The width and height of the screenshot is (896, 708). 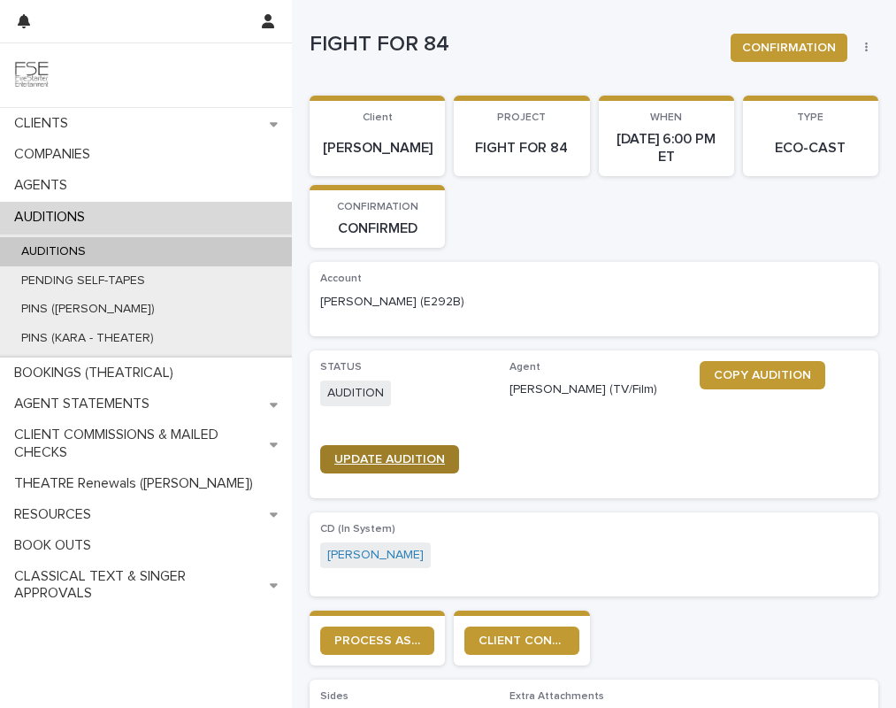 What do you see at coordinates (56, 154) in the screenshot?
I see `p: COMPANIES` at bounding box center [56, 154].